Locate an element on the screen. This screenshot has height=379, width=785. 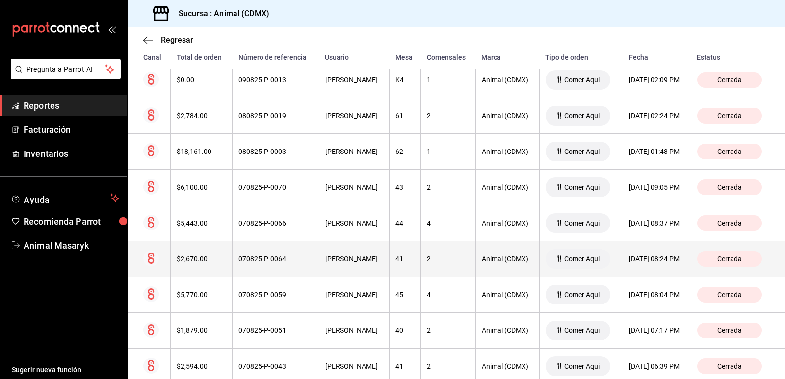
div: 070825-P-0059 is located at coordinates (276, 295).